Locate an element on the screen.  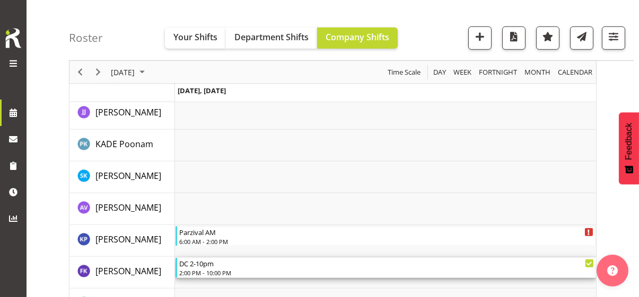
button: Your Shifts is located at coordinates (195, 38).